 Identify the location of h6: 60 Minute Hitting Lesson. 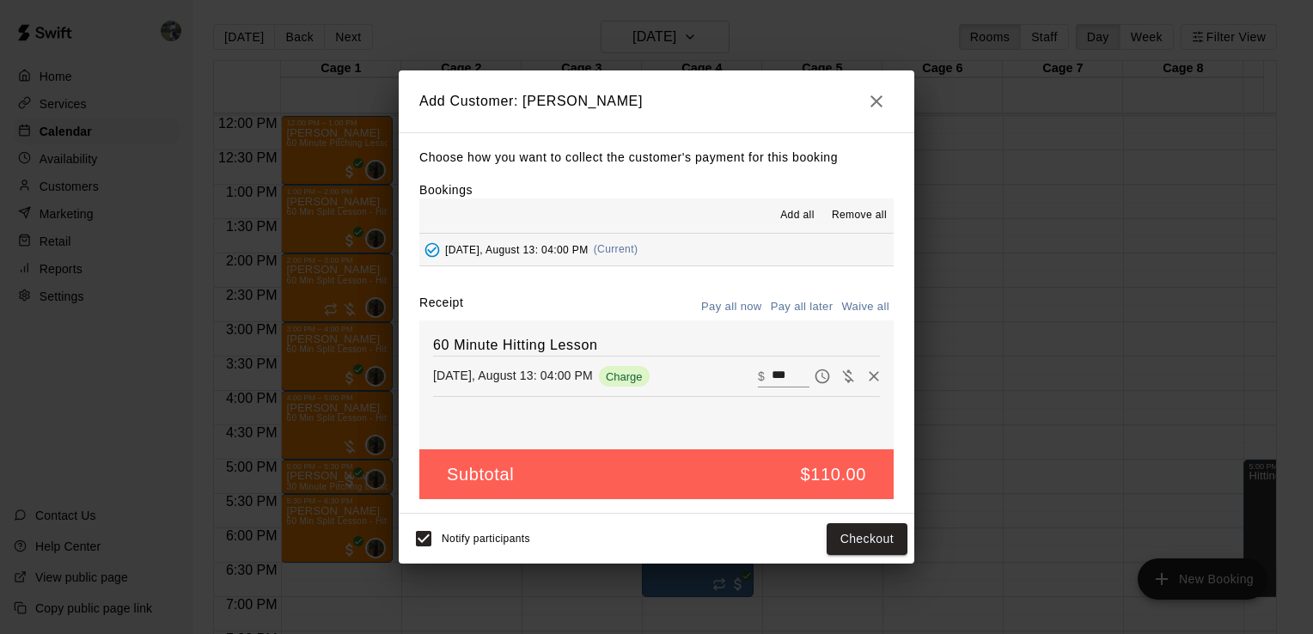
(657, 345).